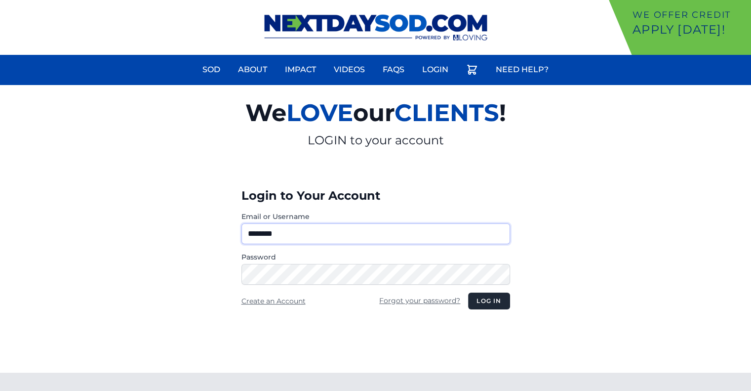  Describe the element at coordinates (489, 301) in the screenshot. I see `button: Log in` at that location.